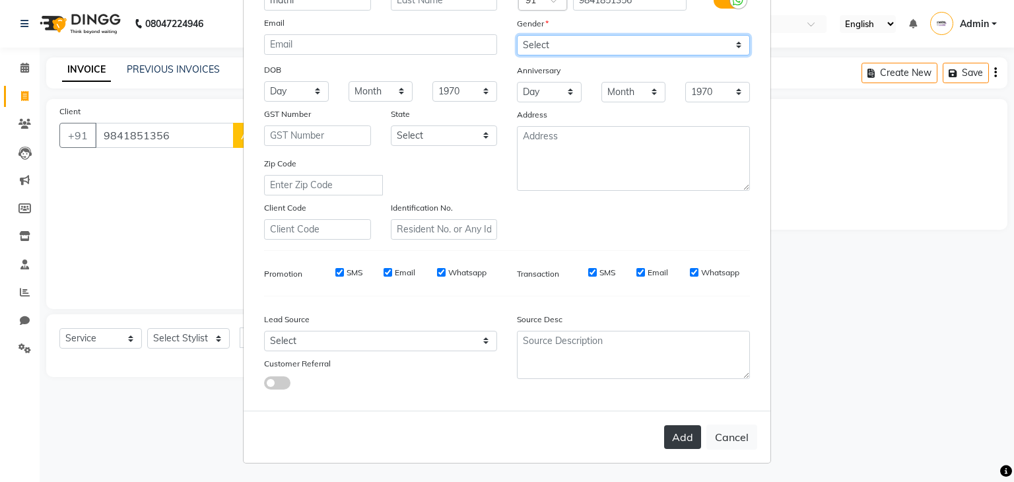  I want to click on label: Lead Source, so click(287, 320).